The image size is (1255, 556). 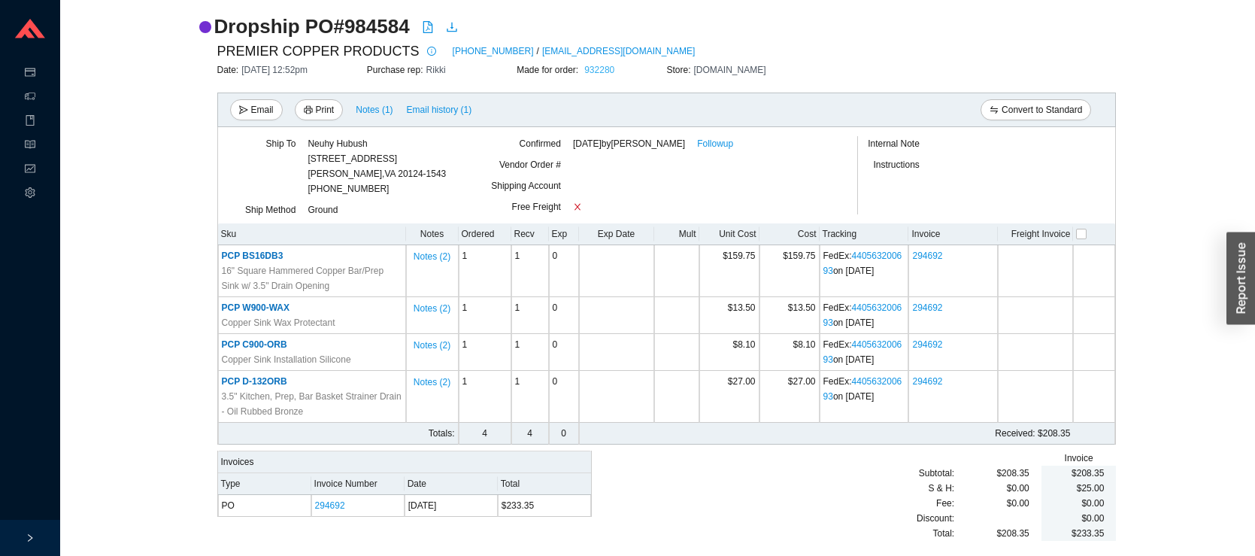 What do you see at coordinates (405, 462) in the screenshot?
I see `div: Invoices` at bounding box center [405, 462].